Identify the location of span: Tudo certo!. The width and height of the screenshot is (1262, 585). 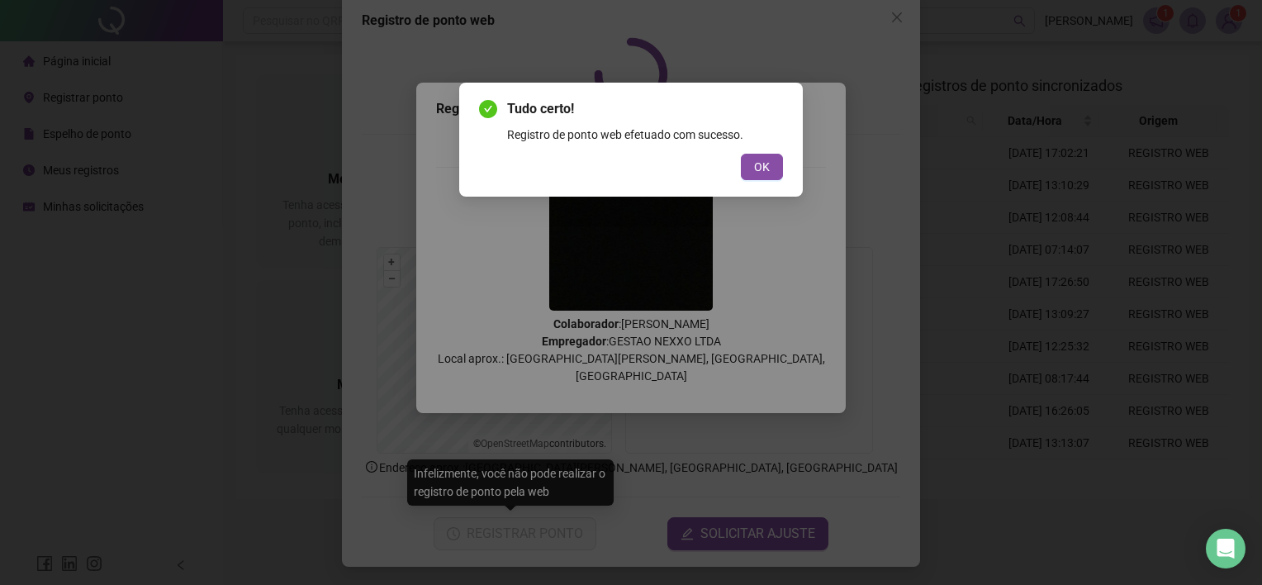
(645, 109).